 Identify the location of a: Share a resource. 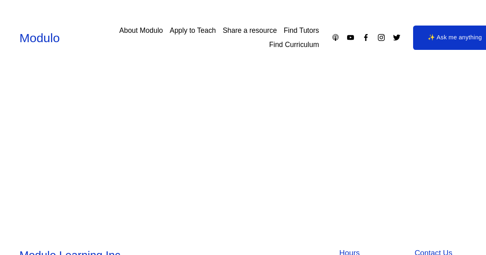
(250, 30).